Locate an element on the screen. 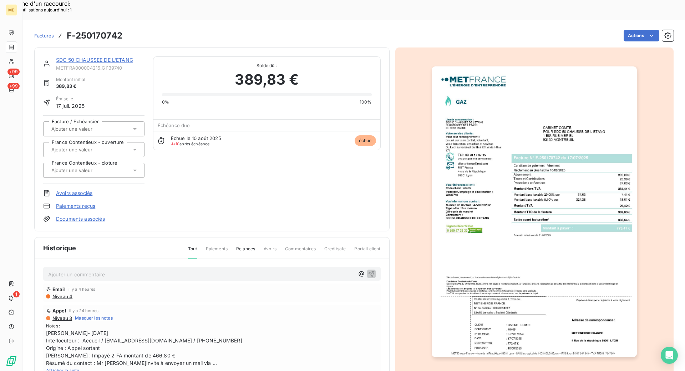 The image size is (685, 371). span: Échue le 10 août 2025 is located at coordinates (196, 138).